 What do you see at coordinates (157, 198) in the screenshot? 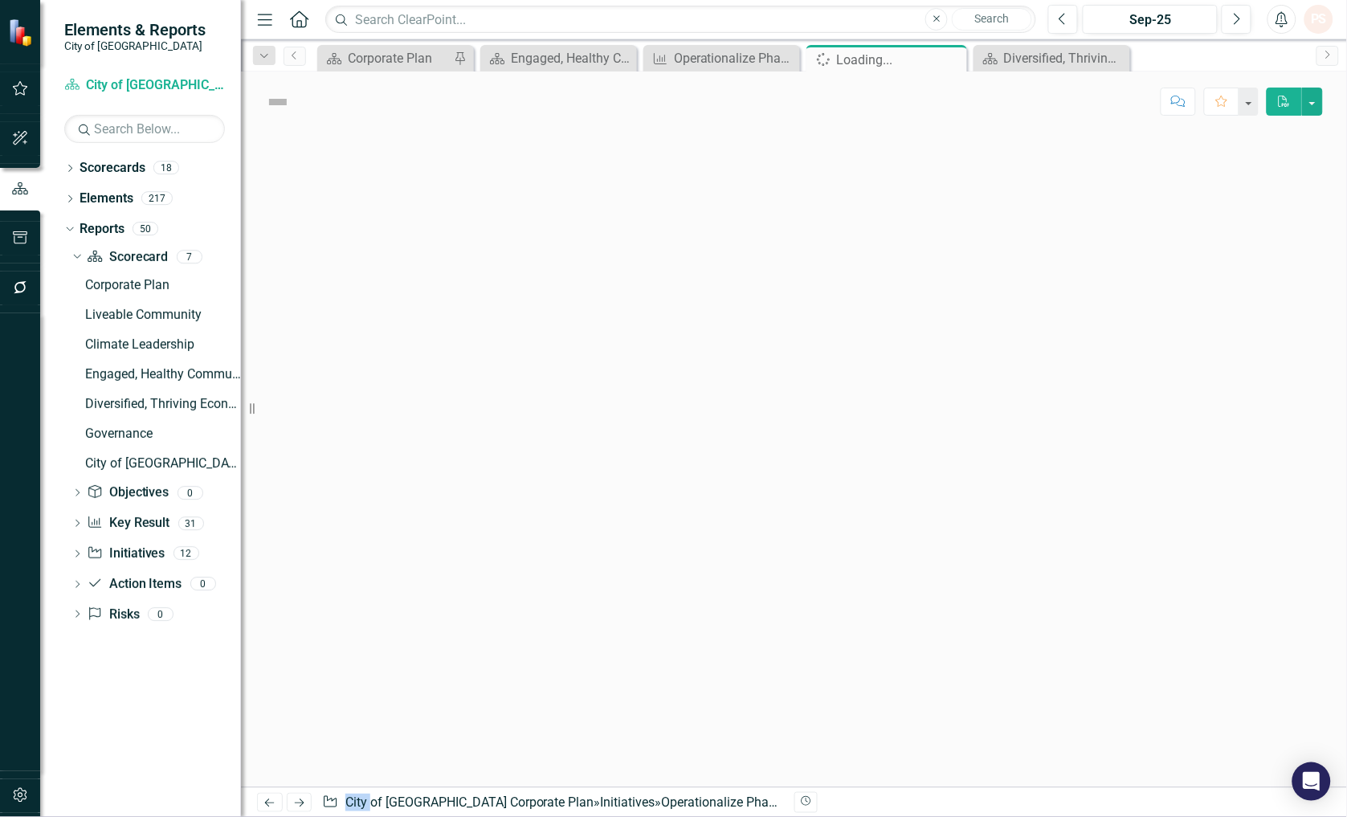
I see `div: 217` at bounding box center [157, 198].